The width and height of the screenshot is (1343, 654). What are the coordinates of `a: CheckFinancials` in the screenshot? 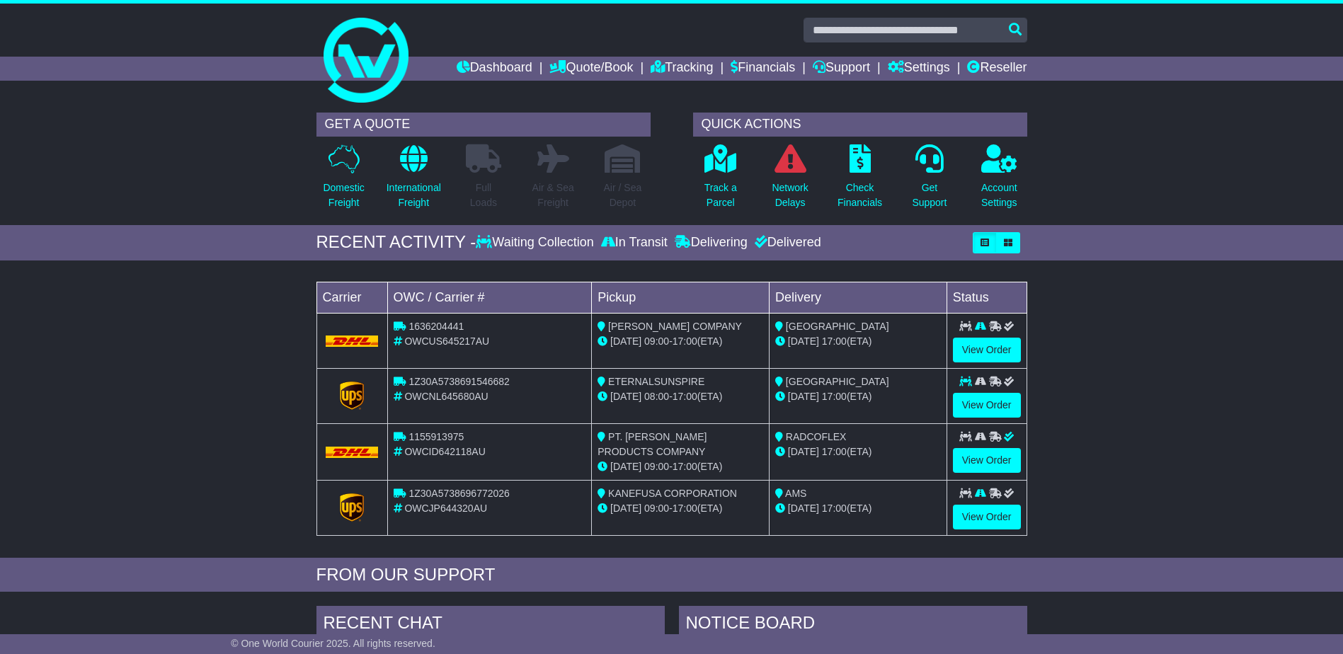 It's located at (859, 181).